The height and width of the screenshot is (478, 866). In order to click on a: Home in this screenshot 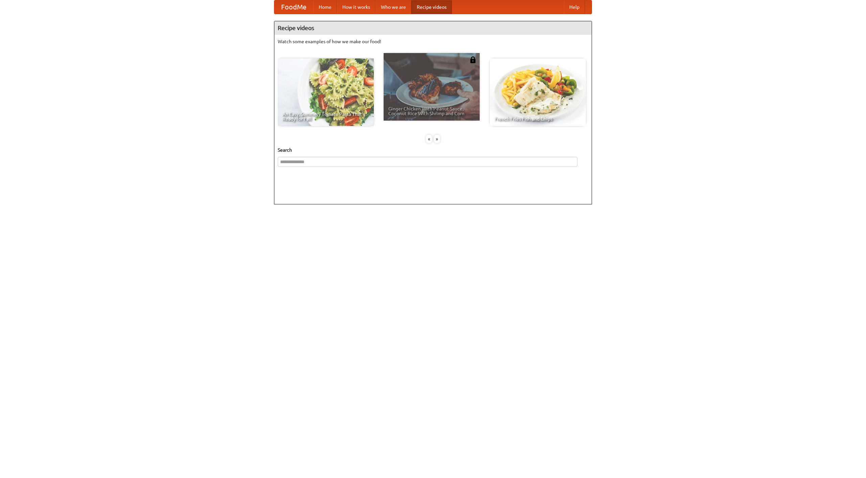, I will do `click(325, 7)`.